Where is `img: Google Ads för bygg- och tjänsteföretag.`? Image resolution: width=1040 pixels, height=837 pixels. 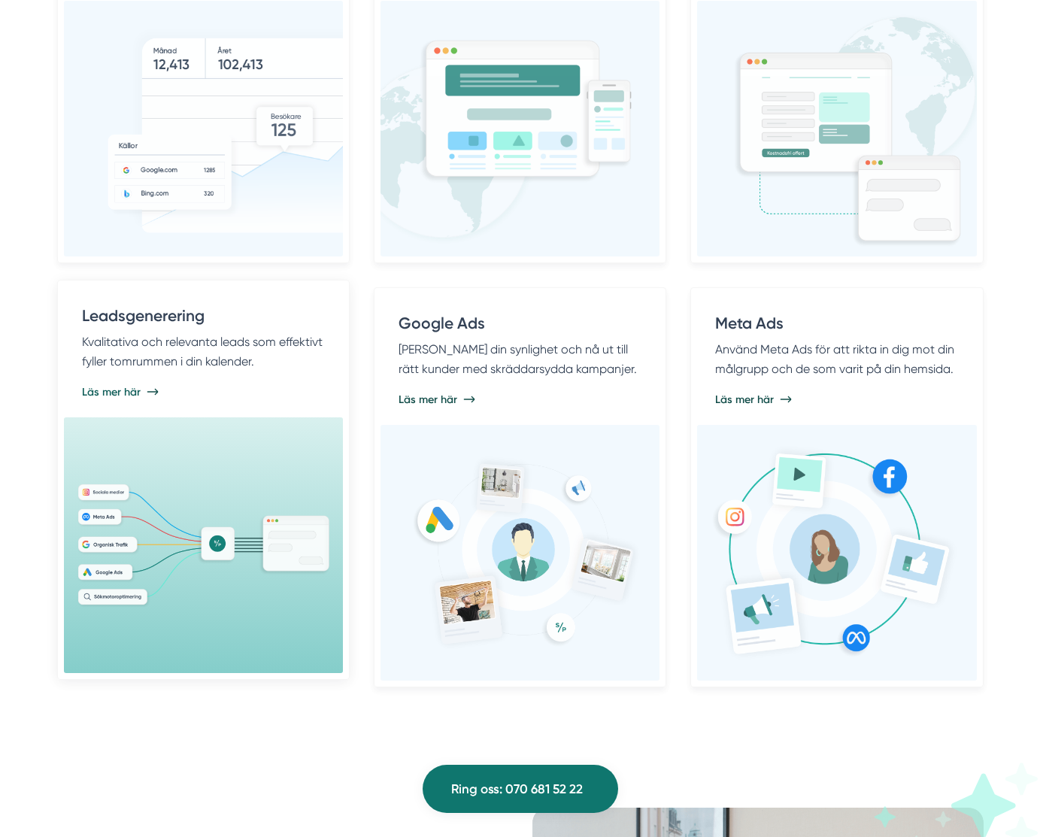
img: Google Ads för bygg- och tjänsteföretag. is located at coordinates (520, 553).